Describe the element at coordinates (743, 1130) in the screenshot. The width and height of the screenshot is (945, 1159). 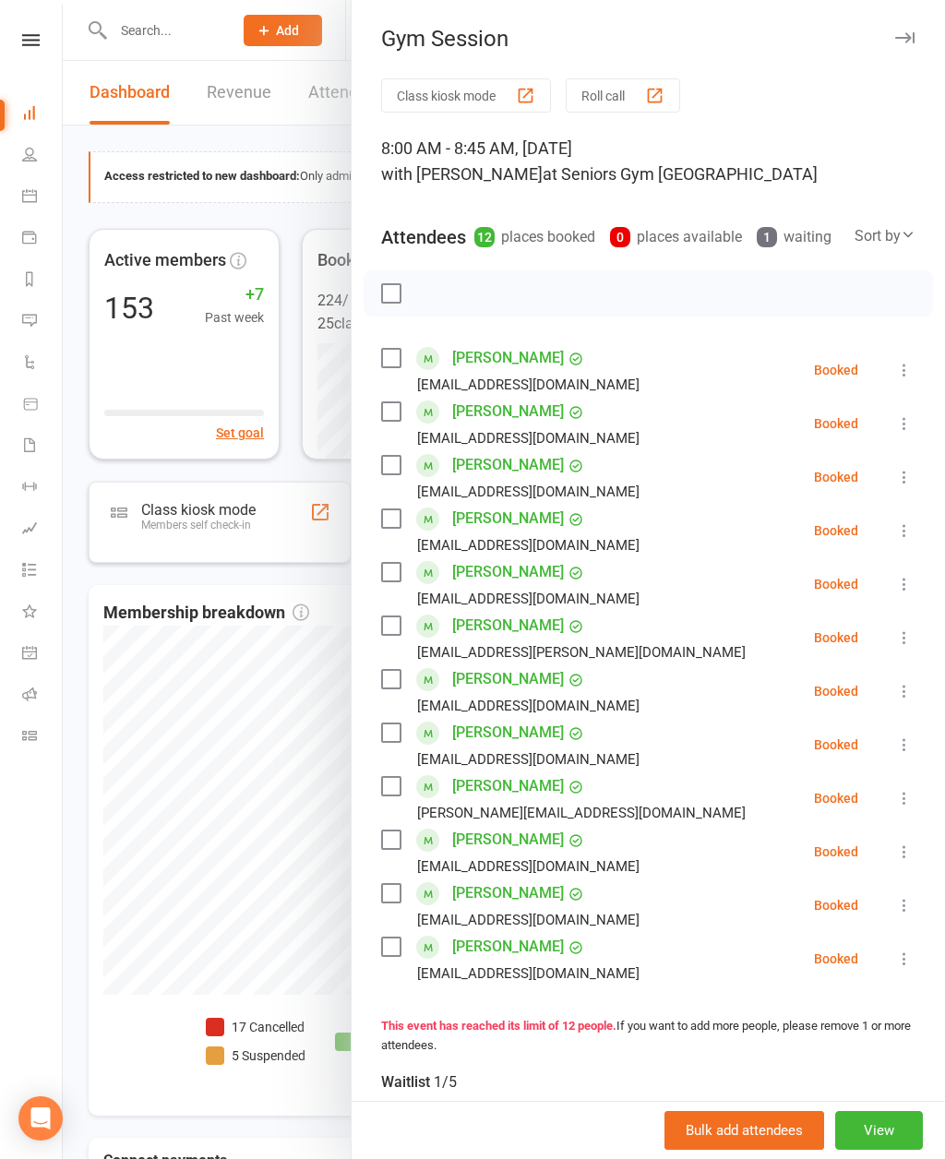
I see `button: Bulk add attendees` at that location.